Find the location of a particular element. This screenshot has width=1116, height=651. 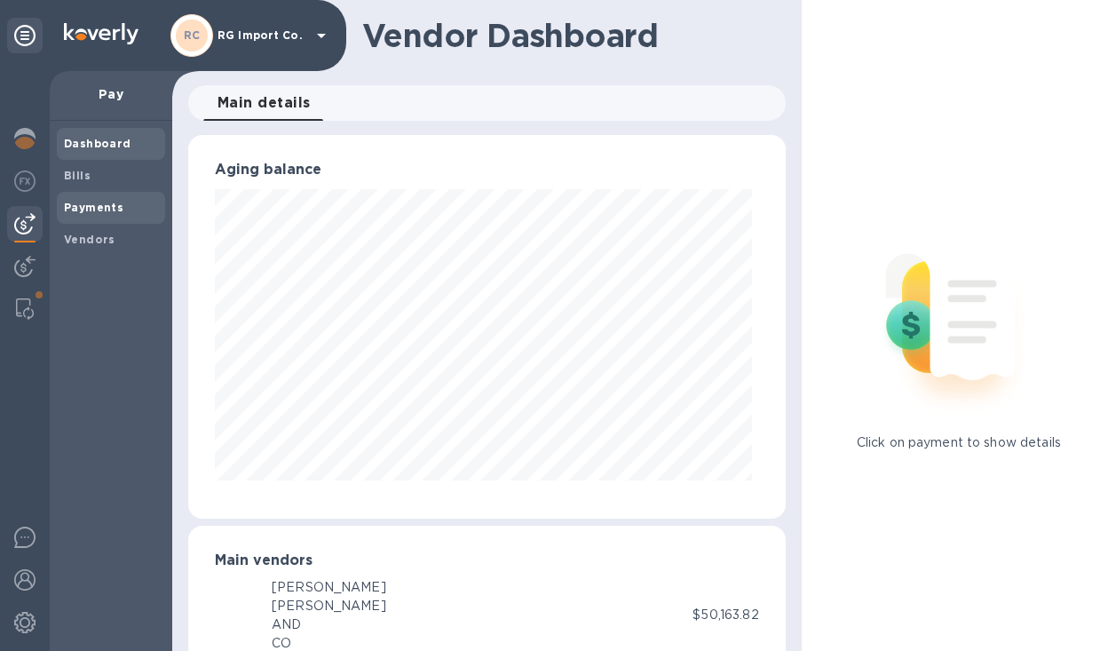

p: Click on payment to show details is located at coordinates (959, 442).